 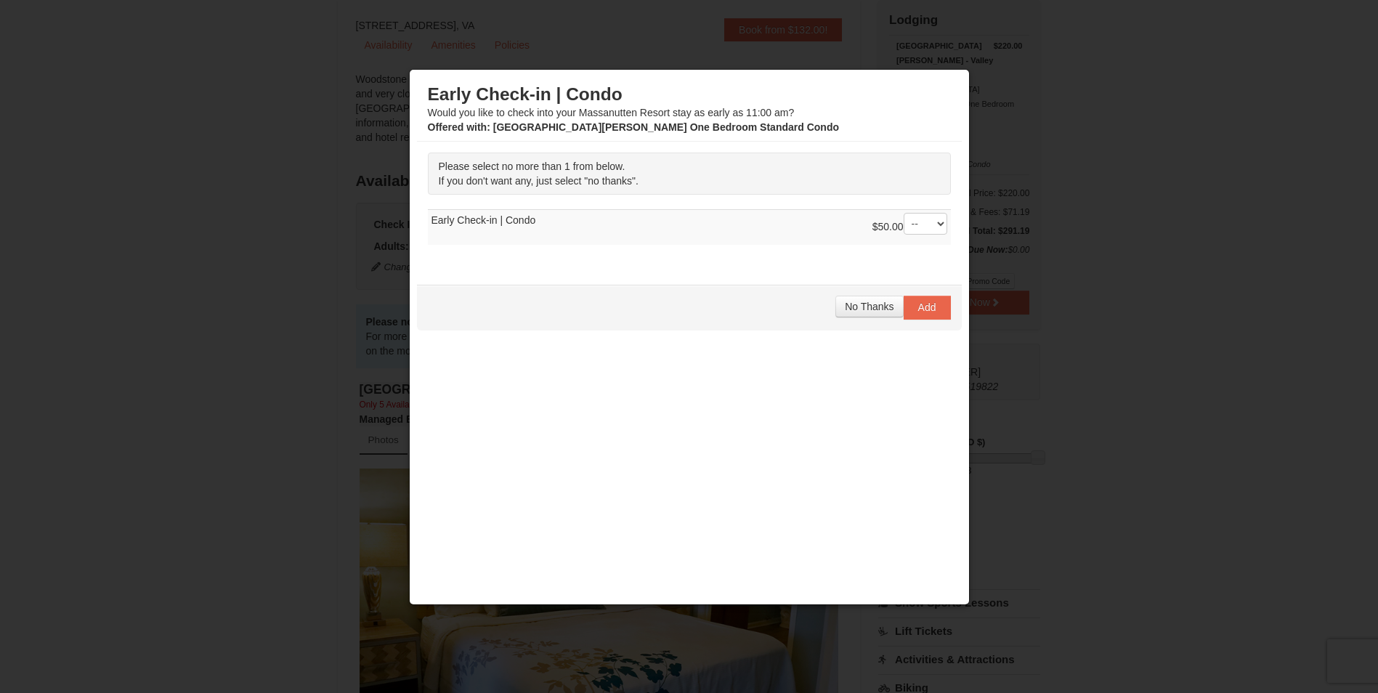 I want to click on div: $50.00, so click(x=909, y=227).